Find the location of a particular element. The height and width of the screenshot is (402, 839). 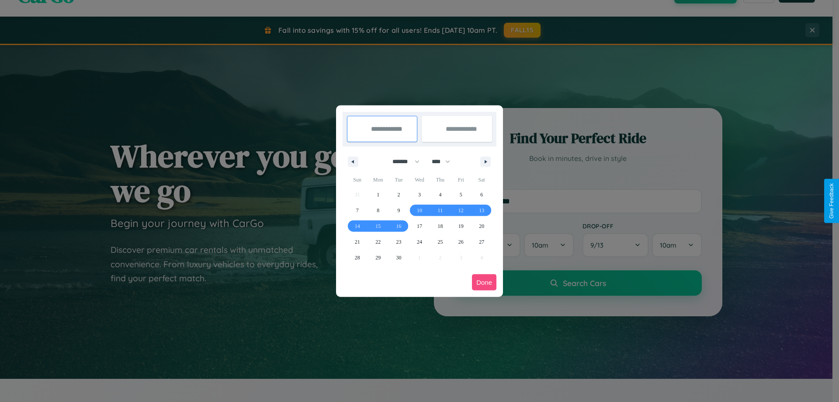

span: Sat is located at coordinates (482, 180).